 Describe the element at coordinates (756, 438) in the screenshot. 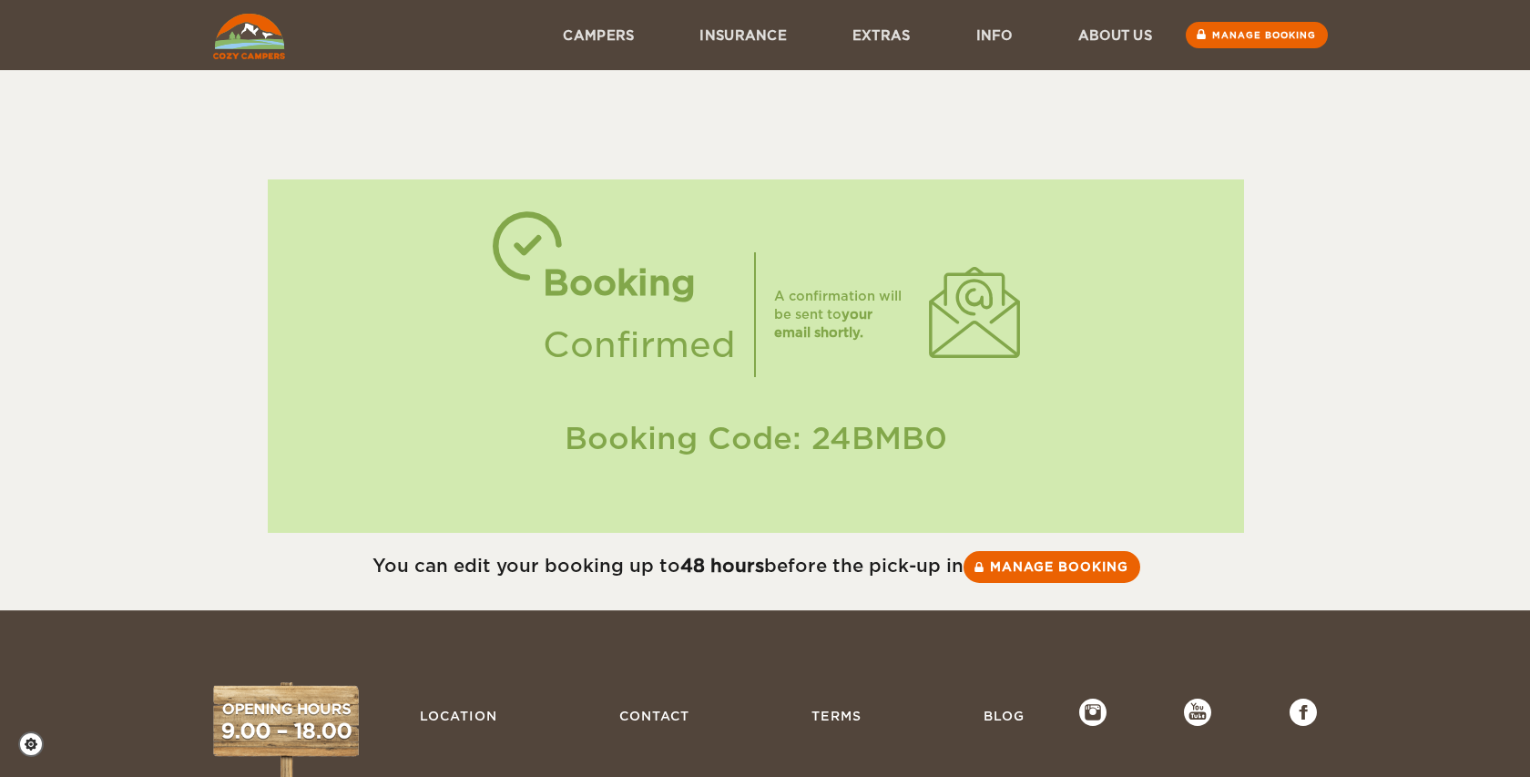

I see `div: Booking Code: 24BMB0` at that location.